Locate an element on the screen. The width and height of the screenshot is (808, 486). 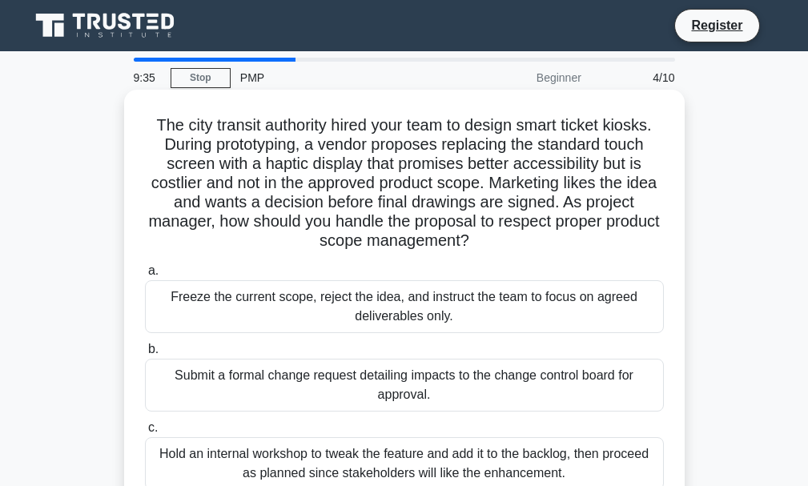
div: 9:35 is located at coordinates (147, 78).